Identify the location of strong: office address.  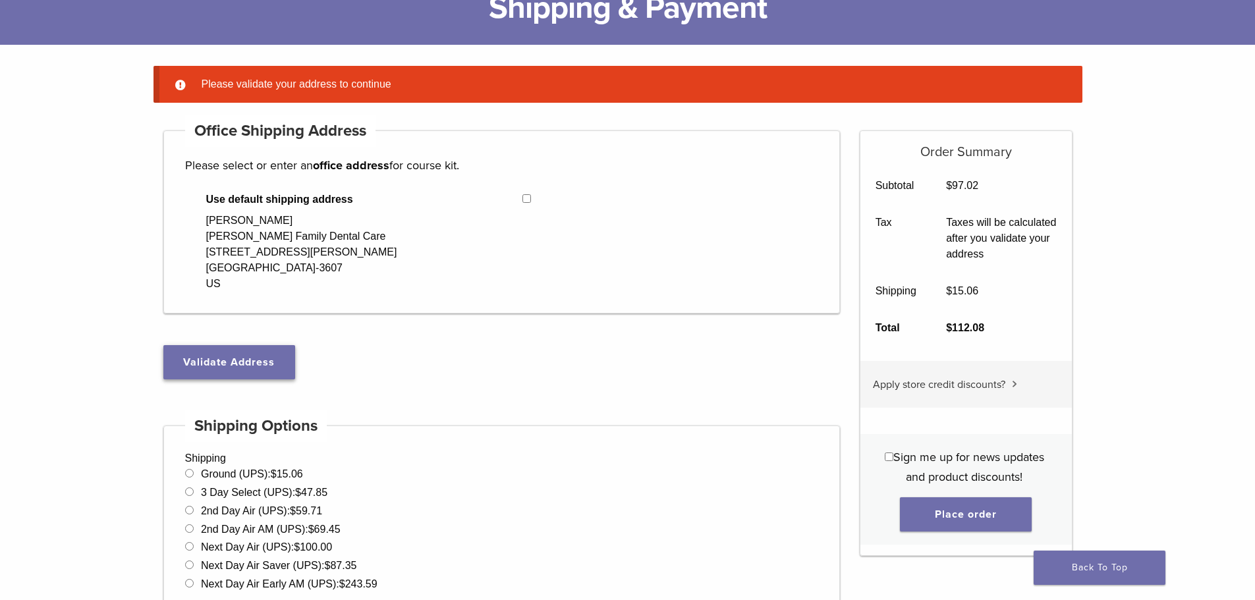
(351, 165).